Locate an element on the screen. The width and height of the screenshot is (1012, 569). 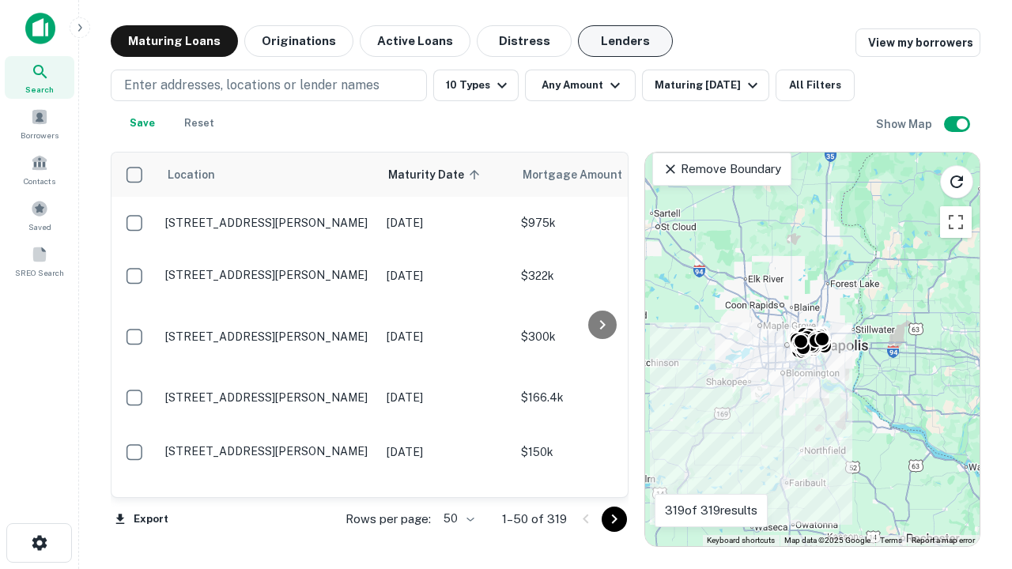
button: Lenders is located at coordinates (625, 41).